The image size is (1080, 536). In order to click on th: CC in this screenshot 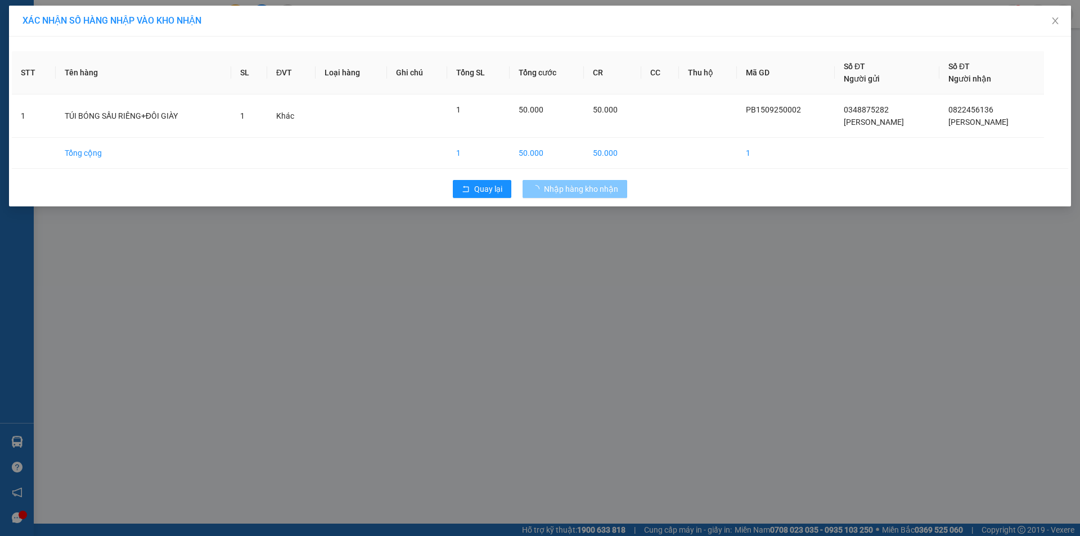, I will do `click(660, 73)`.